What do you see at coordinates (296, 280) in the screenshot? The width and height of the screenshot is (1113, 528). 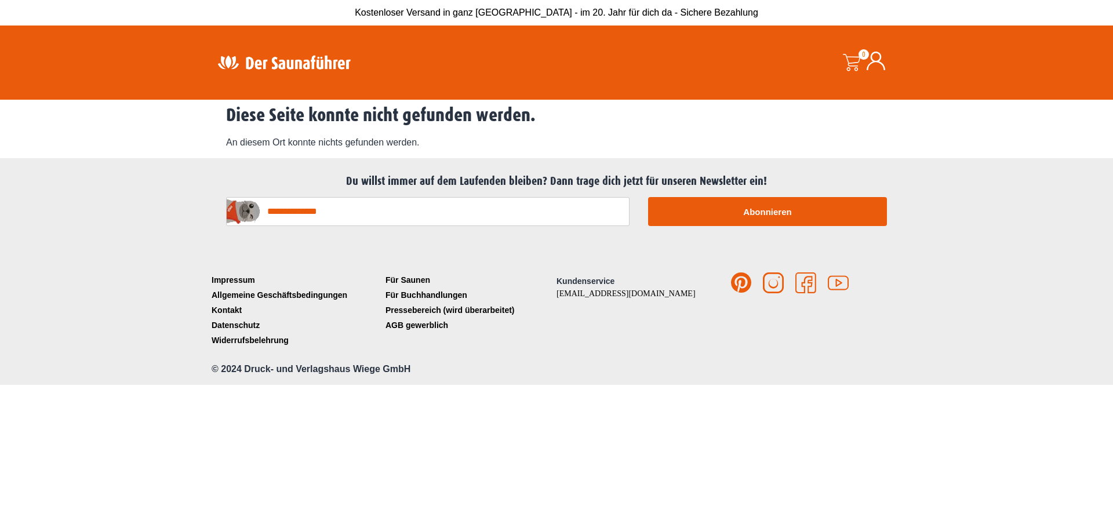 I see `a: Impressum` at bounding box center [296, 280].